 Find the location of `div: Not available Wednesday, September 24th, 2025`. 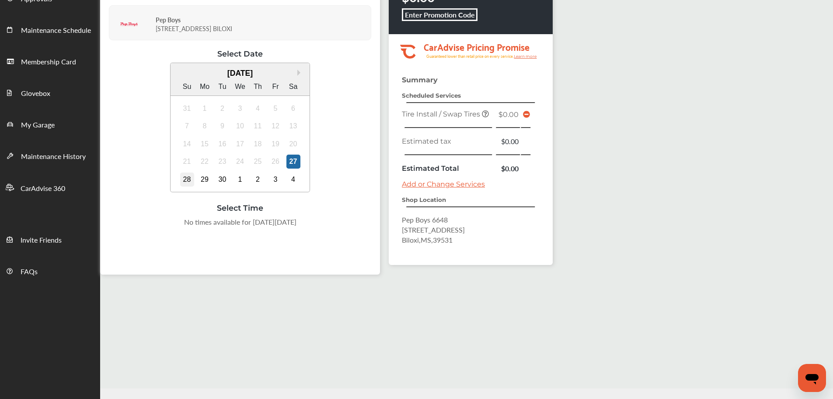

div: Not available Wednesday, September 24th, 2025 is located at coordinates (240, 161).